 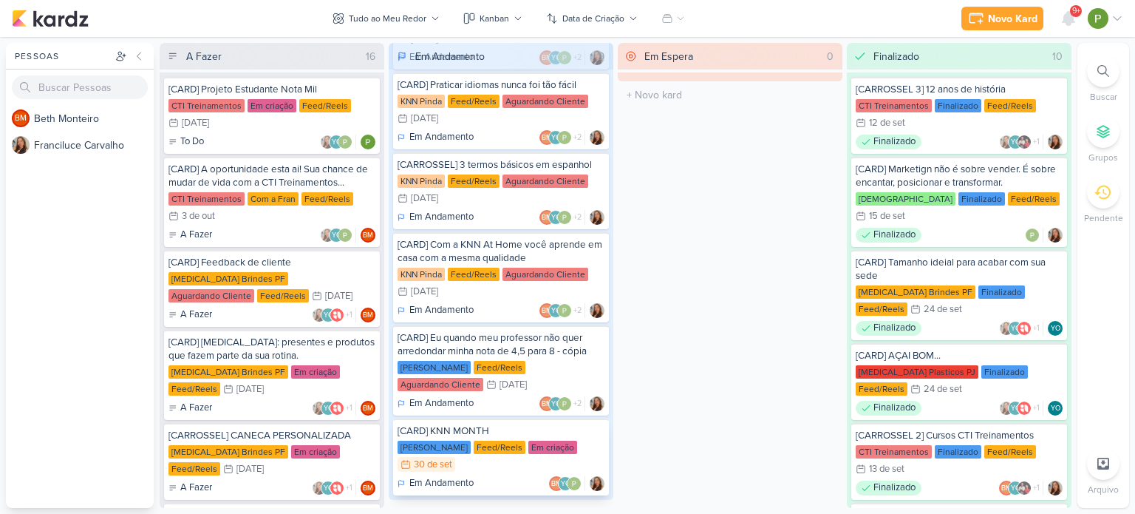 What do you see at coordinates (433, 464) in the screenshot?
I see `div: 30 de set` at bounding box center [433, 464].